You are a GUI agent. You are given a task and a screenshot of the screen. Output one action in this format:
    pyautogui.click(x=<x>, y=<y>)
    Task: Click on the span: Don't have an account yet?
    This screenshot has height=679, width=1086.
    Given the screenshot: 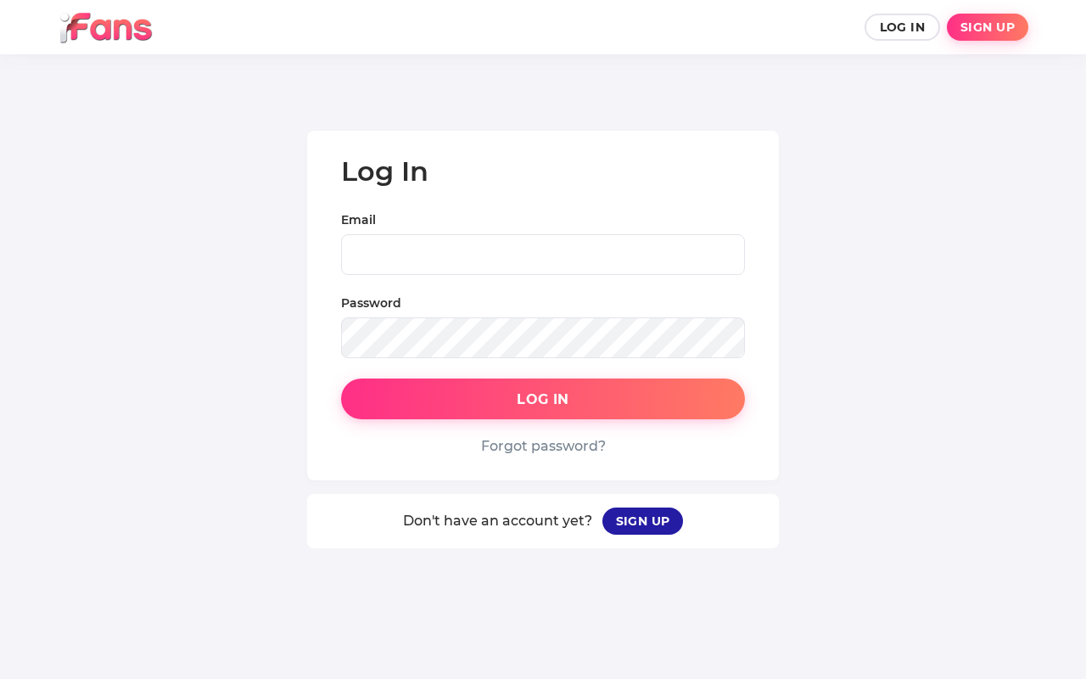 What is the action you would take?
    pyautogui.click(x=497, y=521)
    